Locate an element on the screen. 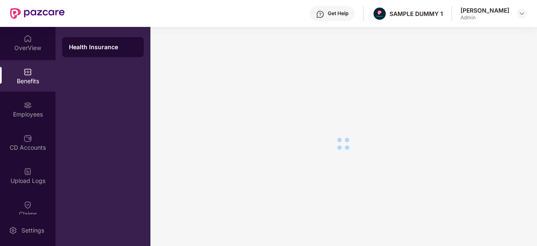  img: svg+xml;base64,PHN2ZyBpZD0iSGVscC0zMngzMiIgeG1sbnM9Imh0dHA6Ly93d3cudzMub3JnLzIwMDAvc3ZnIiB3aWR0aD... is located at coordinates (320, 14).